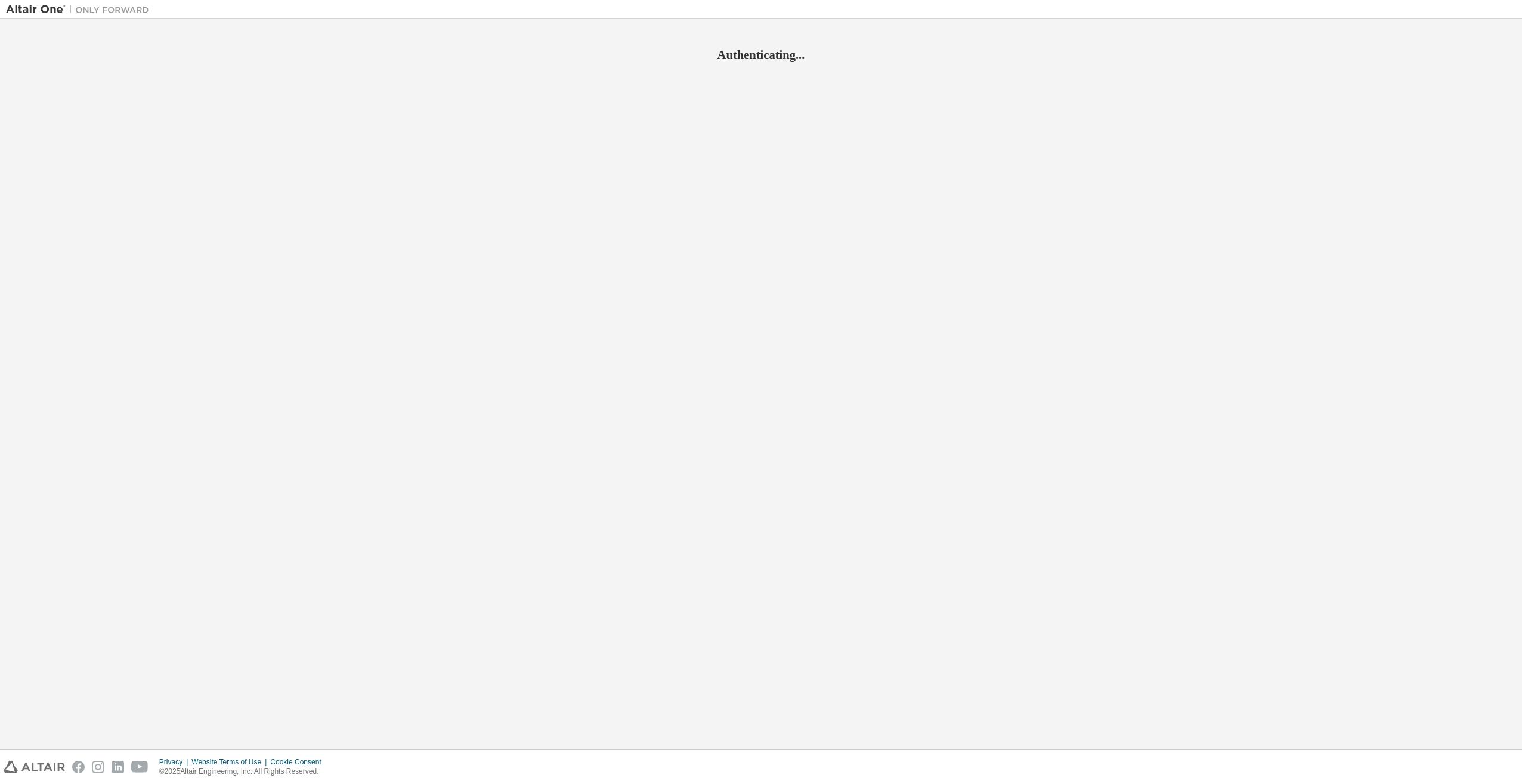 This screenshot has width=1522, height=784. What do you see at coordinates (139, 766) in the screenshot?
I see `img: youtube.svg` at bounding box center [139, 766].